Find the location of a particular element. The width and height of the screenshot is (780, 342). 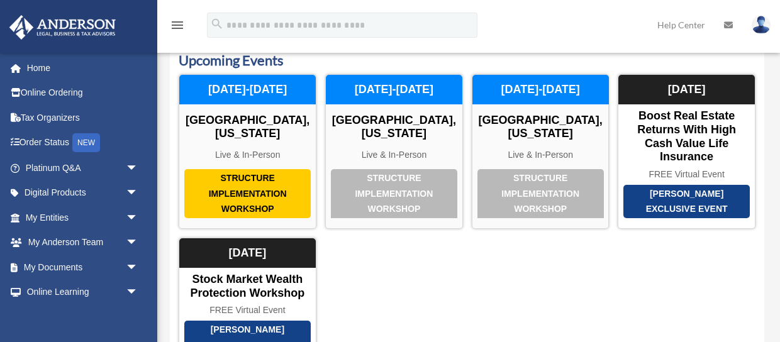

a: Digital Productsarrow_drop_down is located at coordinates (83, 193).